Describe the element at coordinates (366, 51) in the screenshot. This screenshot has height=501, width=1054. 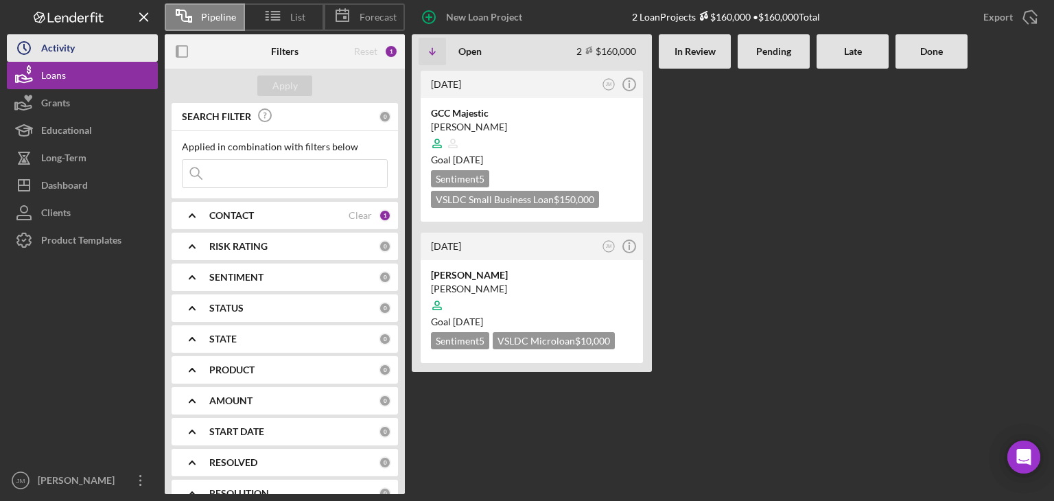
I see `div: Reset` at that location.